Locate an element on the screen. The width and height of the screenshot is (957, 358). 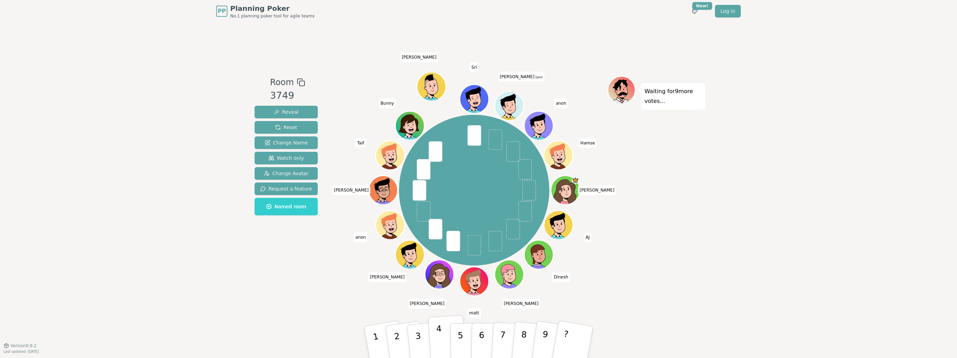
p: Waiting for 9 more votes... is located at coordinates (673, 96).